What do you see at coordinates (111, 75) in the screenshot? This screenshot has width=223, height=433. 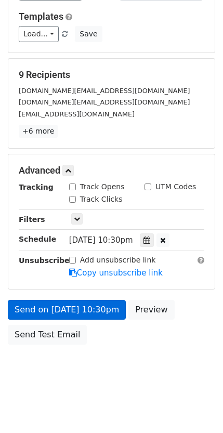 I see `h5: 9 Recipients` at bounding box center [111, 75].